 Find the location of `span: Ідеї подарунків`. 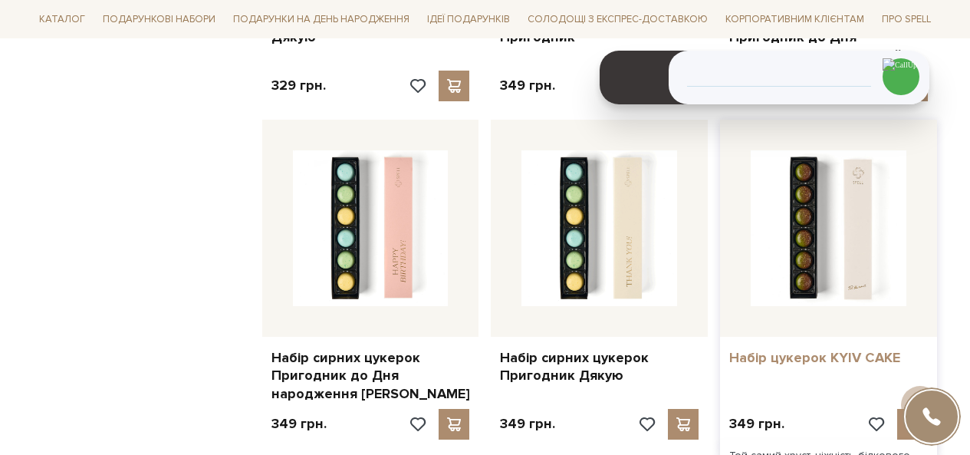

span: Ідеї подарунків is located at coordinates (468, 19).